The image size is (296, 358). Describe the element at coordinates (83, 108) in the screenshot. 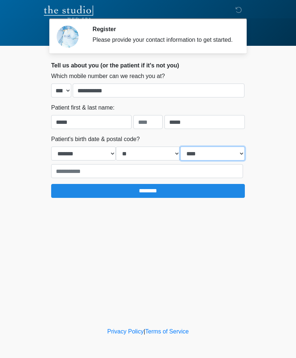

I see `label: Patient first & last name:` at that location.